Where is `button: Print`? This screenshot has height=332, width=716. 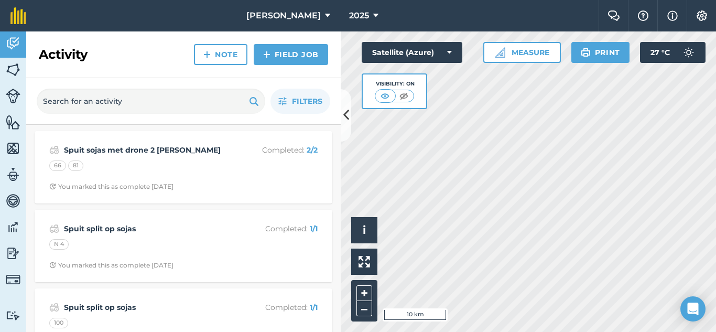
button: Print is located at coordinates (601, 52).